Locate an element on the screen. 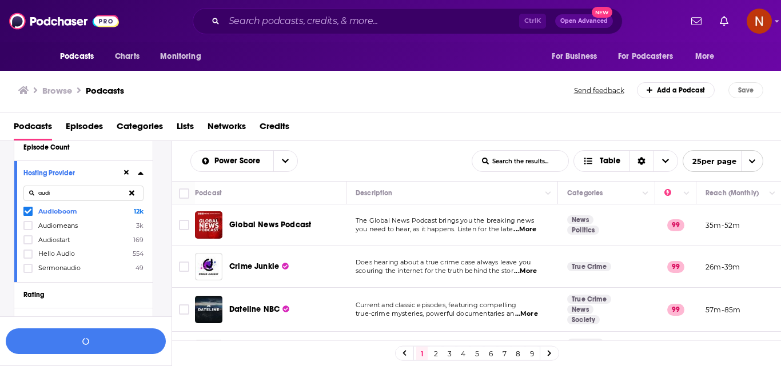 The height and width of the screenshot is (366, 781). div: Sort Direction is located at coordinates (641, 161).